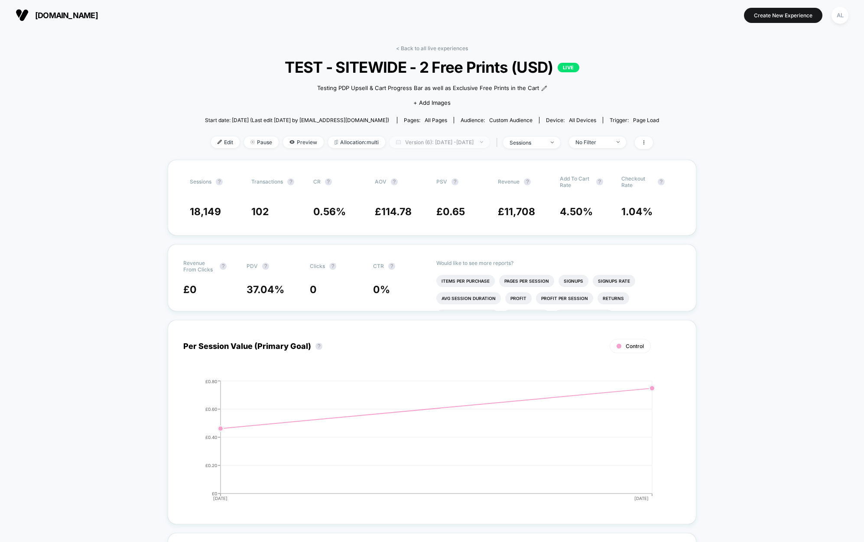  Describe the element at coordinates (614, 281) in the screenshot. I see `li: Signups Rate` at that location.